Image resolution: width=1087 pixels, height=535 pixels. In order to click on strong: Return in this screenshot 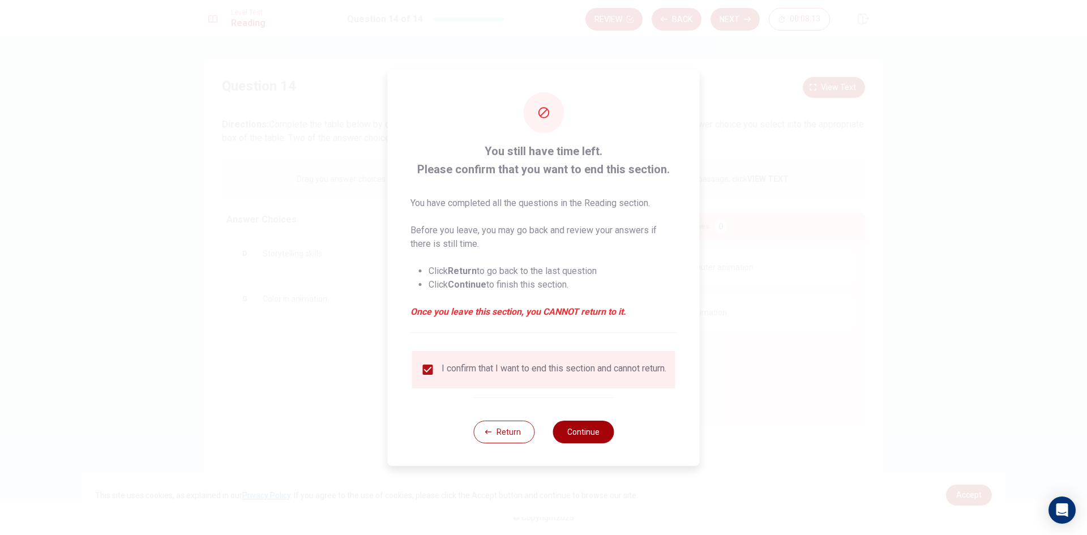, I will do `click(462, 271)`.